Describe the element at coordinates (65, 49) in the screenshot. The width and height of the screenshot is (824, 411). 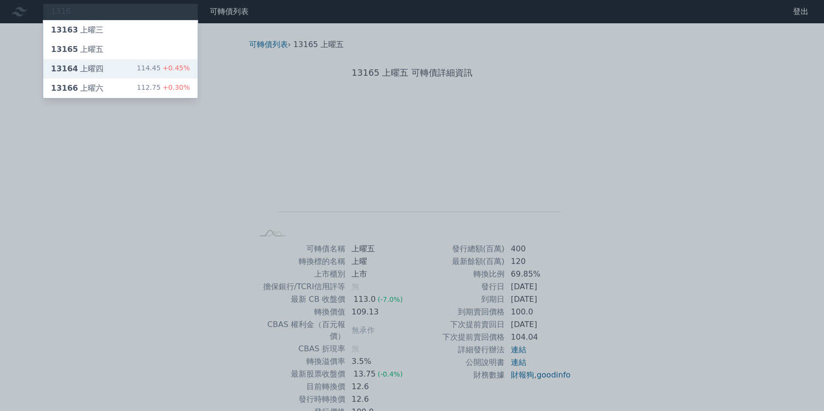
I see `span: 13165` at that location.